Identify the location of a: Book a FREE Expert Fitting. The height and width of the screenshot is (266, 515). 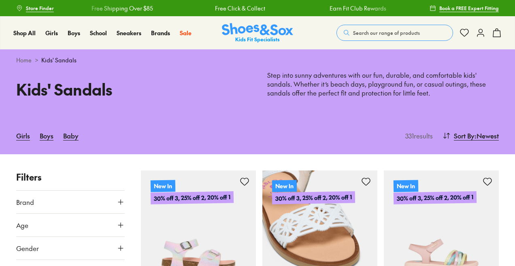
(464, 8).